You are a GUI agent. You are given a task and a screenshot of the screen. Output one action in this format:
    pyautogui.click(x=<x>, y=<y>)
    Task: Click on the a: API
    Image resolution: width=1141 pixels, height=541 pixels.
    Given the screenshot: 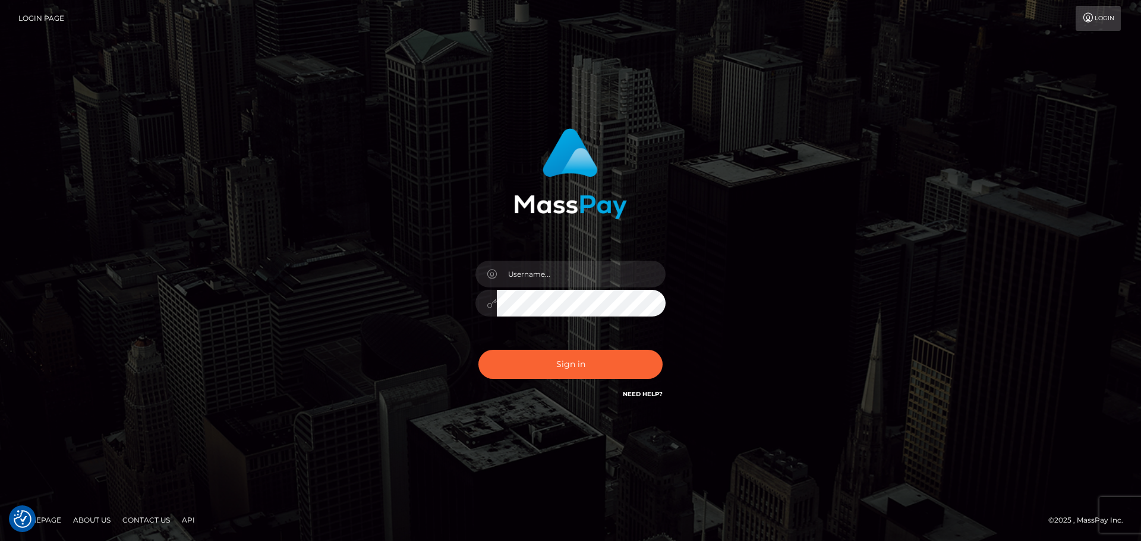 What is the action you would take?
    pyautogui.click(x=188, y=520)
    